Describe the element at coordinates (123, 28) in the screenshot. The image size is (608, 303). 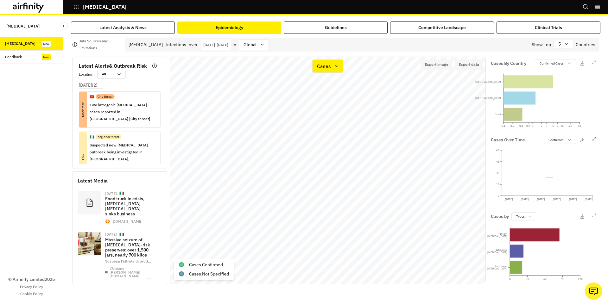
I see `div: Latest Analysis & News` at that location.